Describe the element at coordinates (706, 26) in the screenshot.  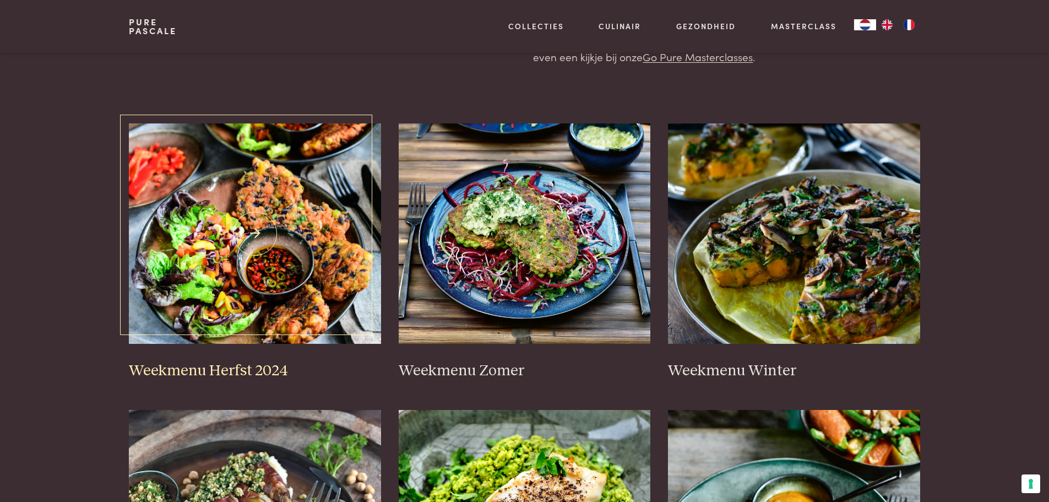
I see `a: Gezondheid` at that location.